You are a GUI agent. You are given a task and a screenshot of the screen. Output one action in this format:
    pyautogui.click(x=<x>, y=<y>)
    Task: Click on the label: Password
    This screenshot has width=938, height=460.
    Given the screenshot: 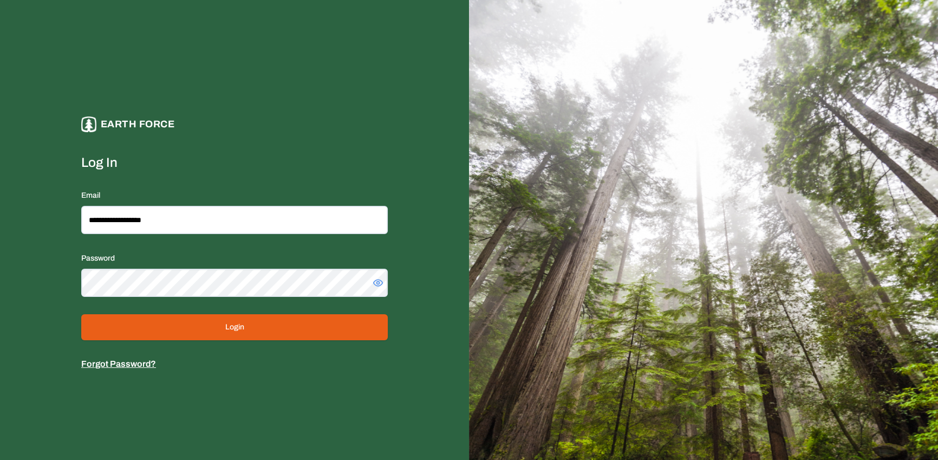 What is the action you would take?
    pyautogui.click(x=98, y=258)
    